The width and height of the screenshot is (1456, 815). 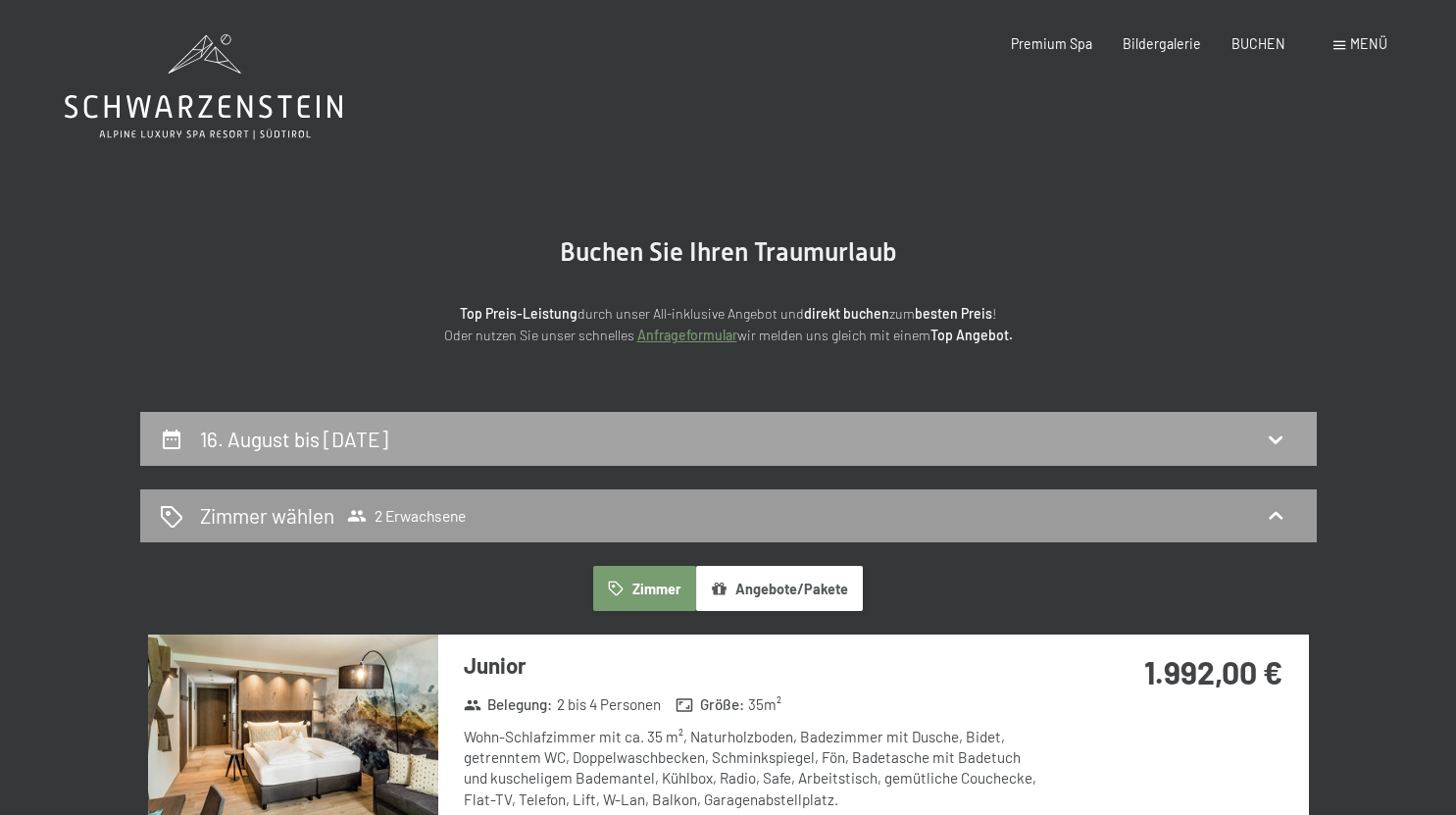 What do you see at coordinates (729, 325) in the screenshot?
I see `p: durch unser All-inklusive Angebot und zum ! Oder nutzen Sie unser schnelles wir melden uns gleich...` at bounding box center [729, 325].